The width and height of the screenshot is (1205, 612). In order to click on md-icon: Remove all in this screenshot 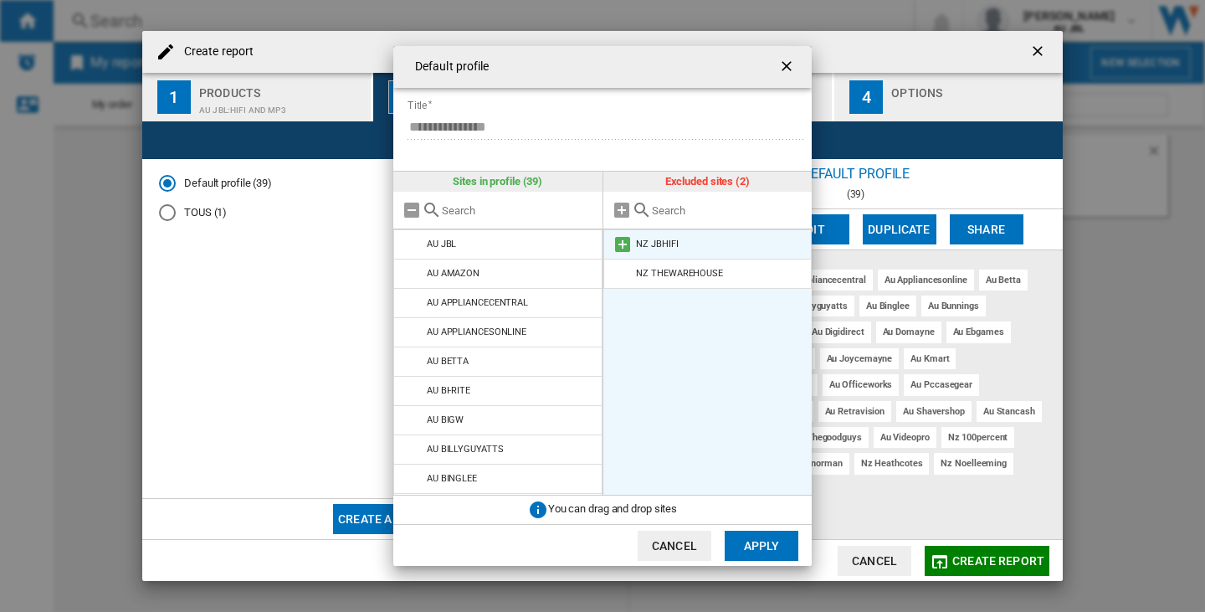, I will do `click(412, 210)`.